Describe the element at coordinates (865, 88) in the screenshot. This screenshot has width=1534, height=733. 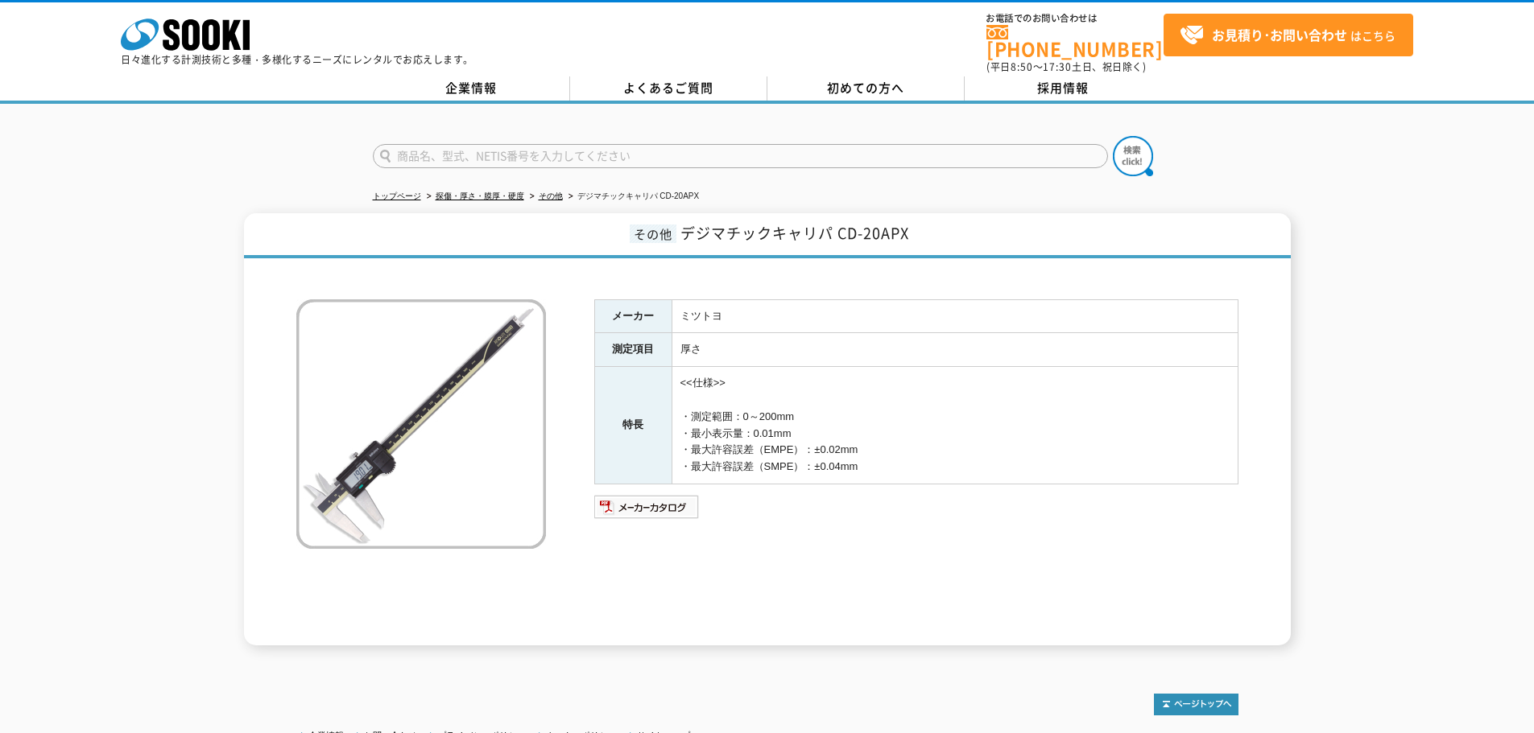
I see `span: 初めての方へ` at that location.